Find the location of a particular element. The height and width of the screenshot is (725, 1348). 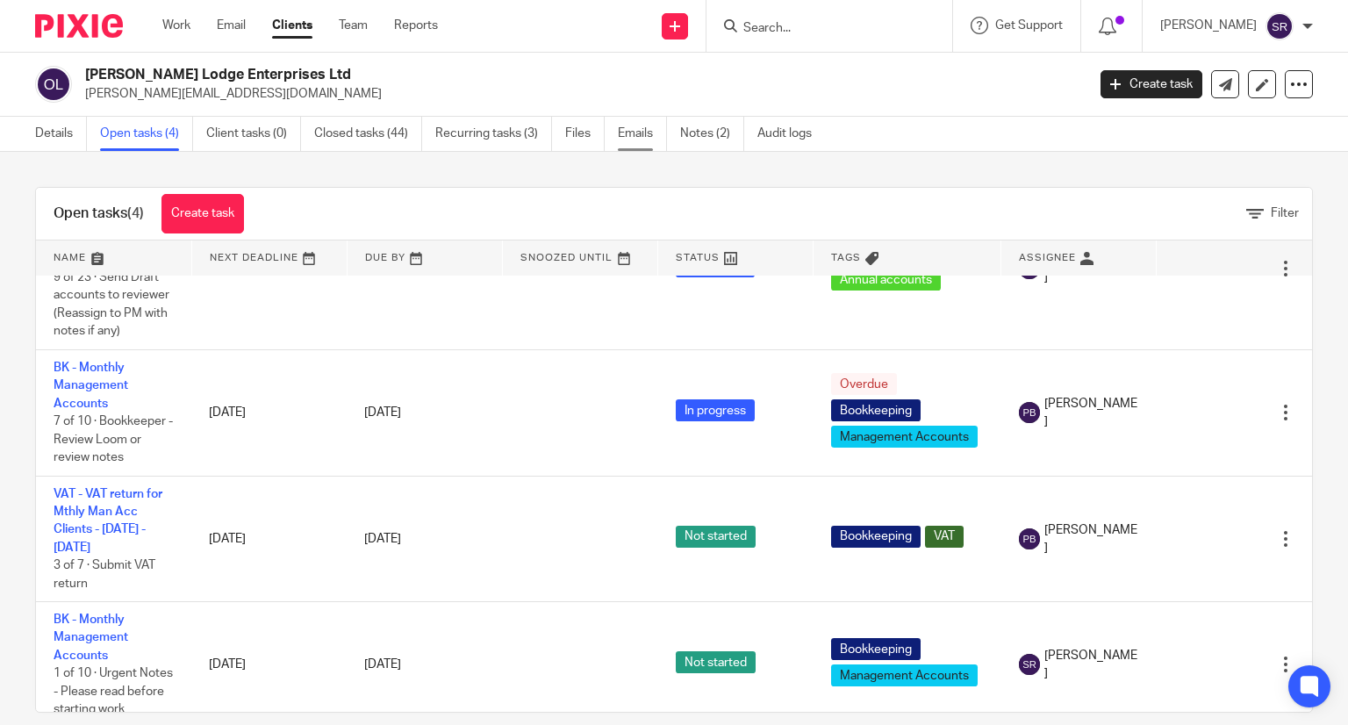

a: Emails is located at coordinates (643, 133).